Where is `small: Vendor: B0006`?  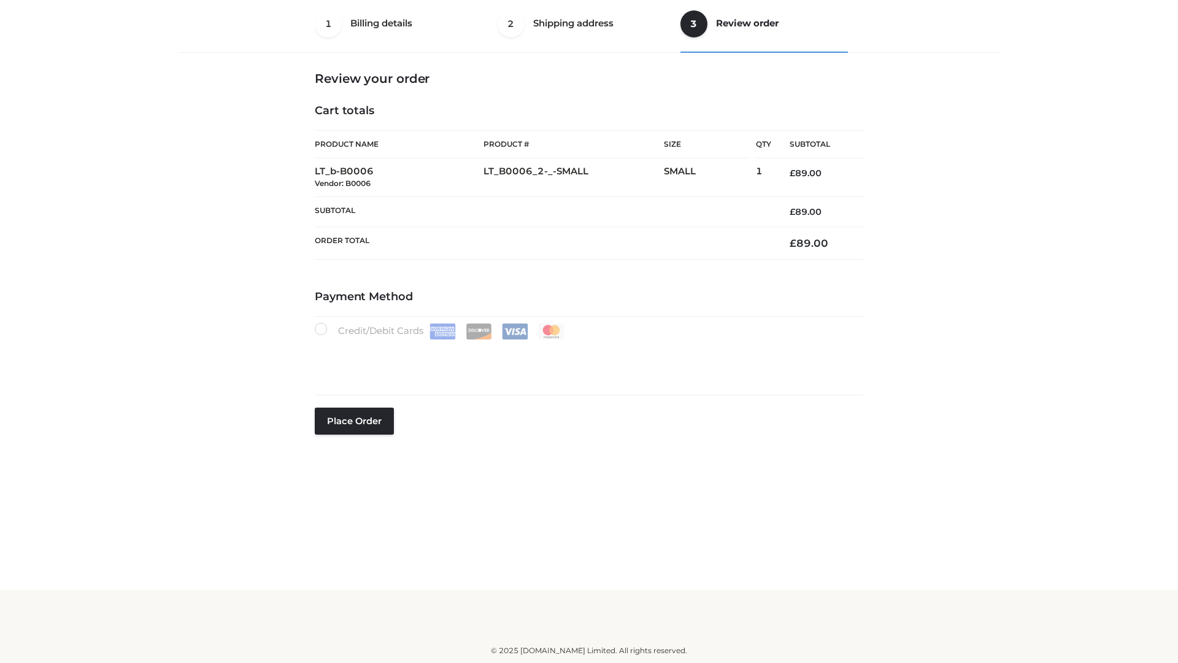
small: Vendor: B0006 is located at coordinates (342, 183).